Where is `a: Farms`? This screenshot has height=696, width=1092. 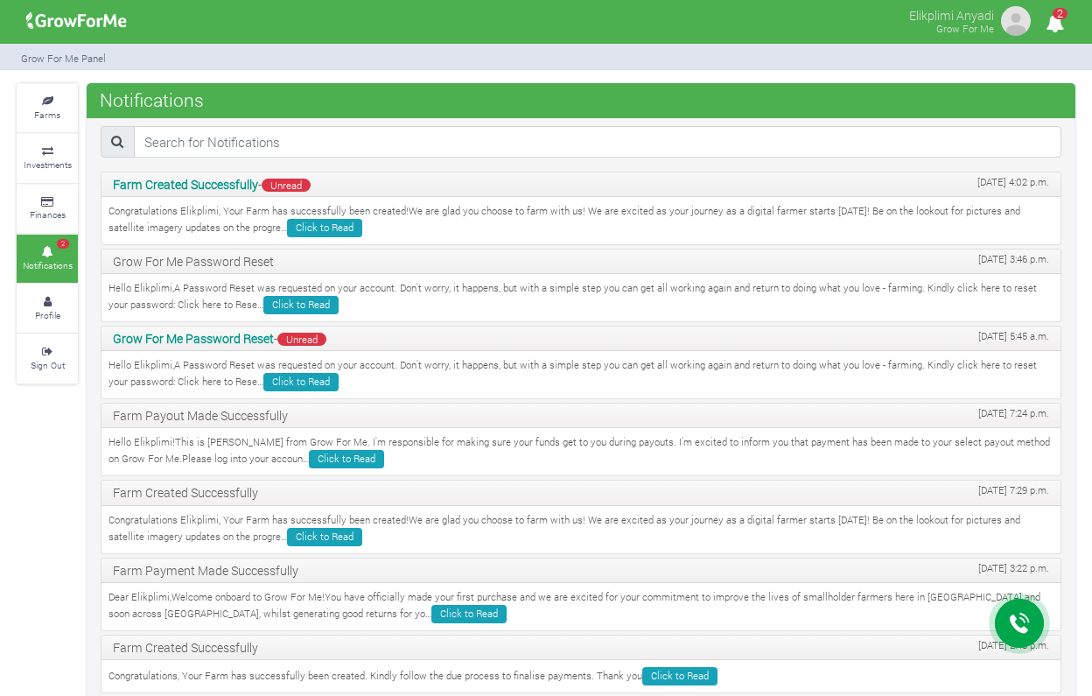 a: Farms is located at coordinates (47, 108).